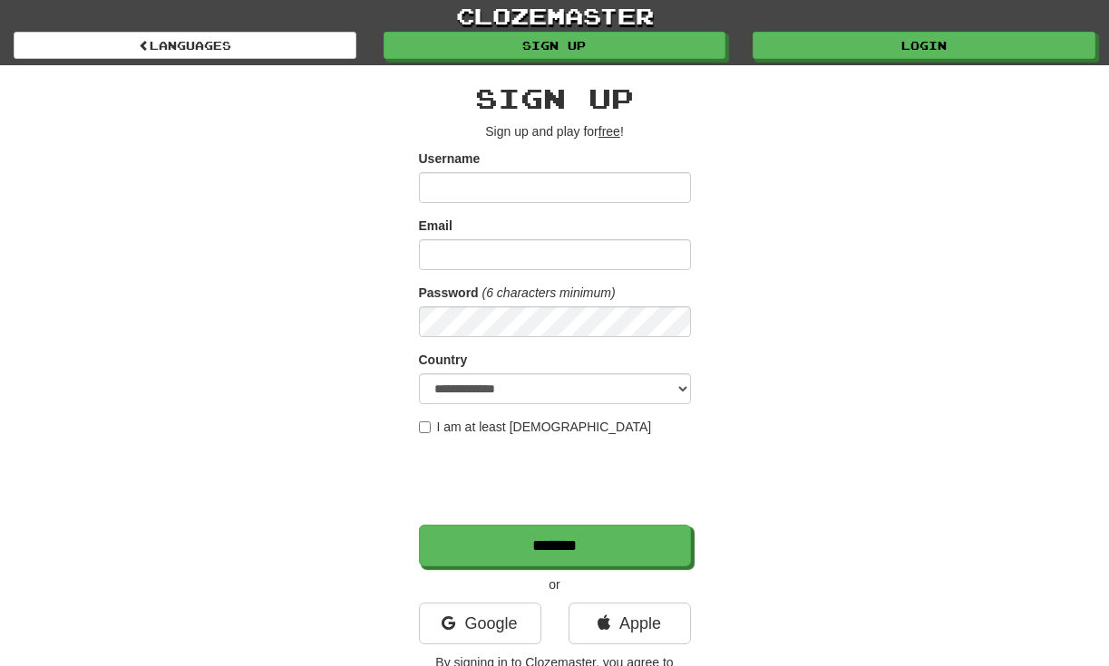 The width and height of the screenshot is (1109, 666). What do you see at coordinates (555, 131) in the screenshot?
I see `p: Sign up and play for !` at bounding box center [555, 131].